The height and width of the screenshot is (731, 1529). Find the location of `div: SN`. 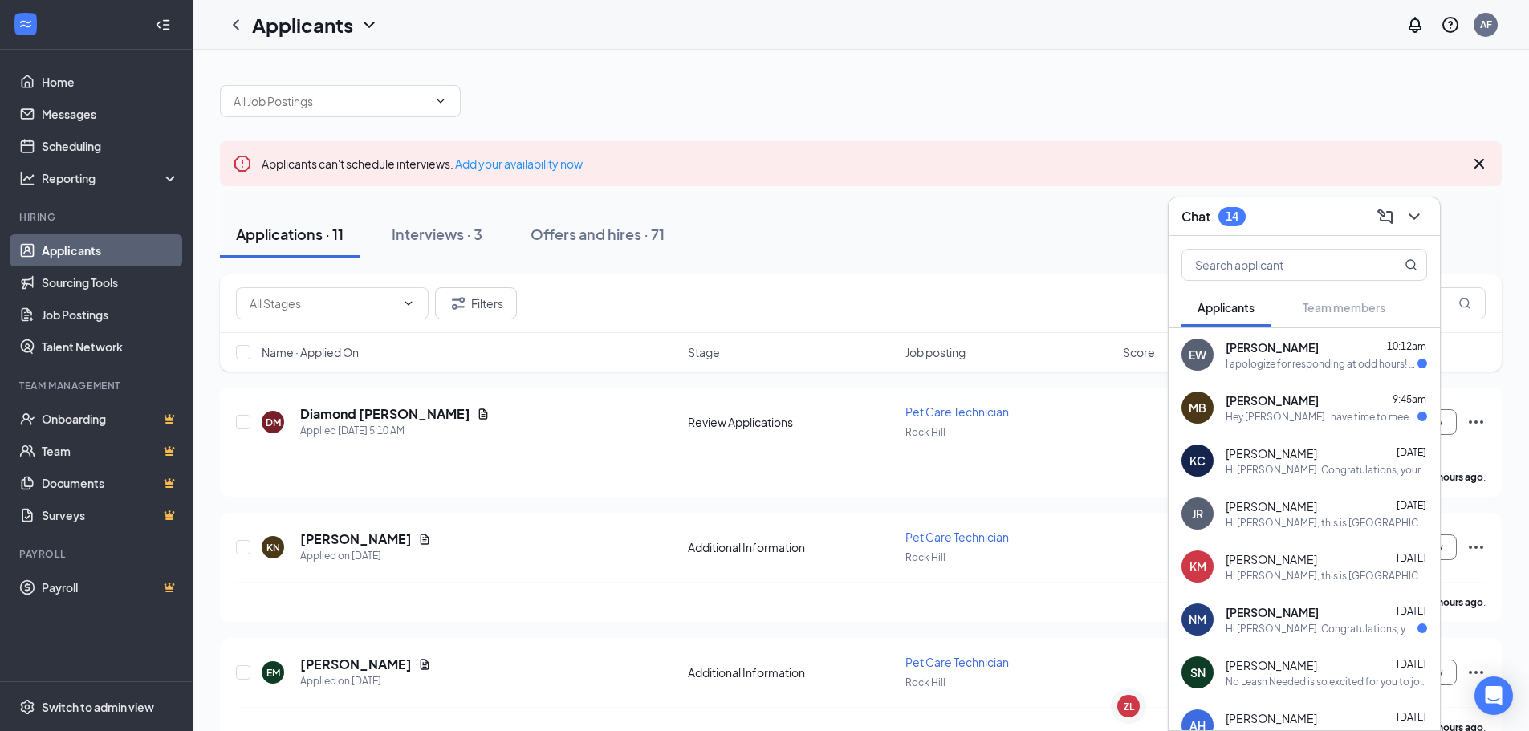

div: SN is located at coordinates (1197, 673).